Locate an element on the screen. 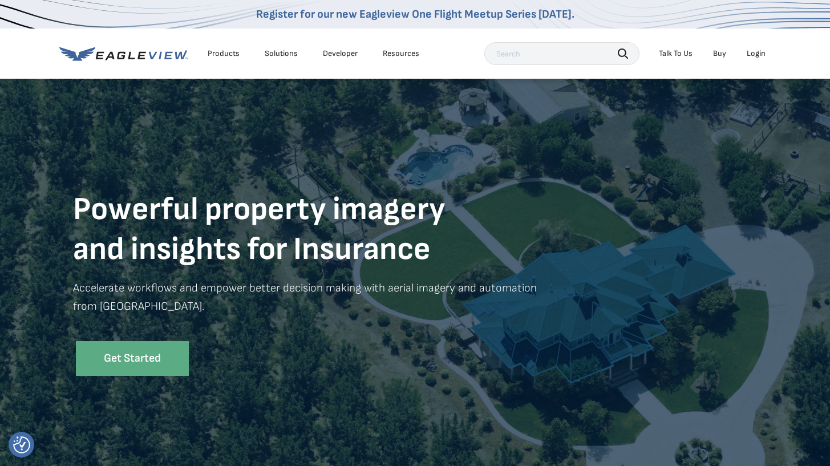 Image resolution: width=830 pixels, height=466 pixels. strong: Accelerate workflows and empower better decision making with aerial imagery and automation from [... is located at coordinates (305, 297).